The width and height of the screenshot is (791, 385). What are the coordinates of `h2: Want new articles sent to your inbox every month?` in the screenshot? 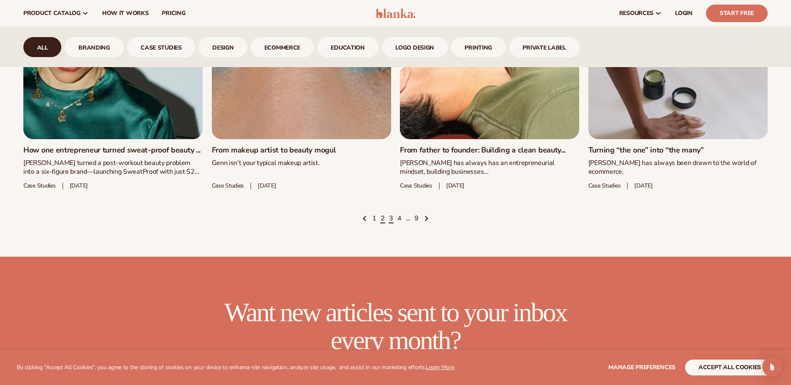 It's located at (396, 327).